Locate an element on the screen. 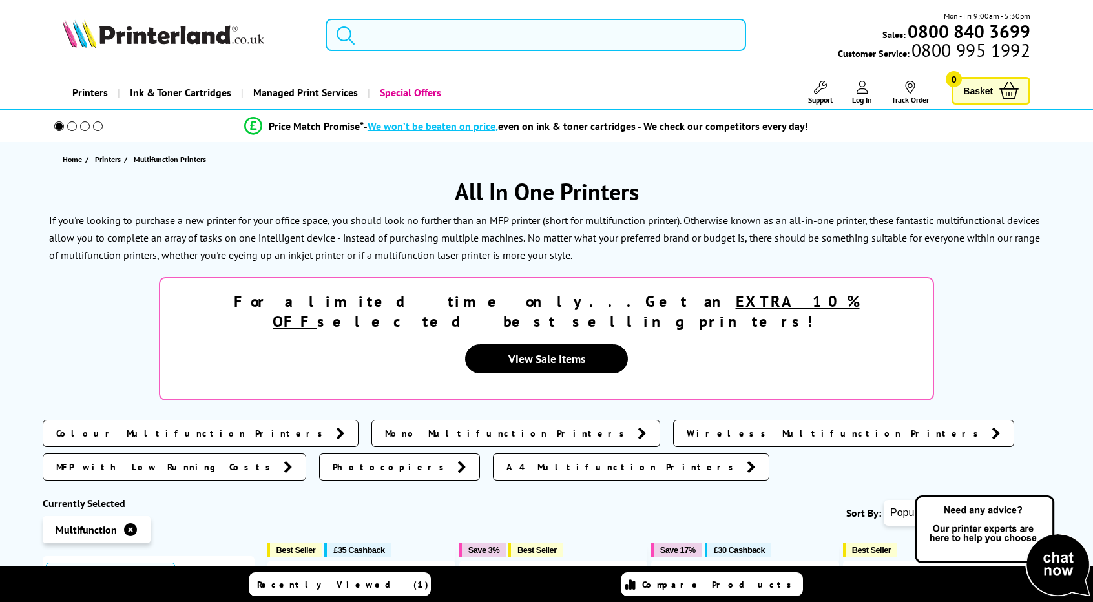  span: Photocopiers is located at coordinates (391, 467).